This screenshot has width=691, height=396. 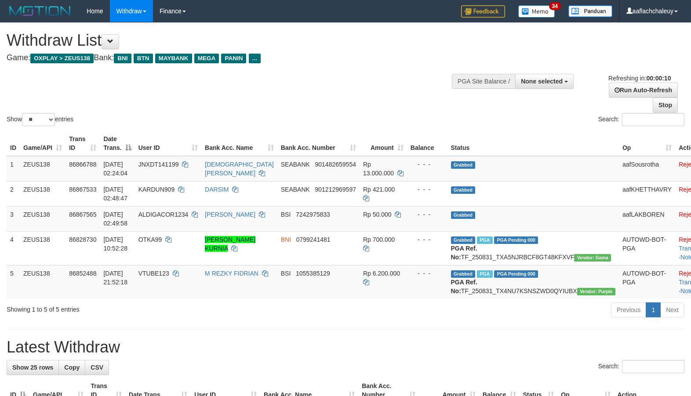 I want to click on a: M REZKY FIDRIAN, so click(x=232, y=273).